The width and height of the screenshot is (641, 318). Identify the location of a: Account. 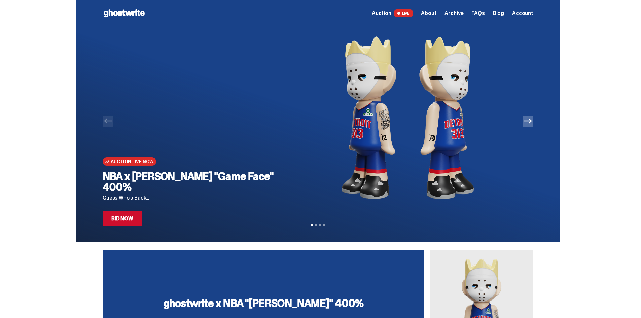
(523, 13).